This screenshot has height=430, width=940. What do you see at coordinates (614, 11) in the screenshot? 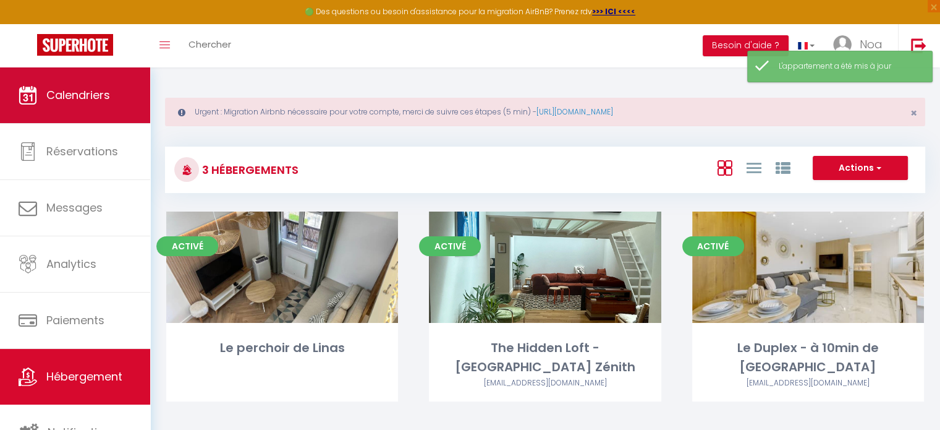
I see `a: >>> ICI <<<<` at bounding box center [614, 11].